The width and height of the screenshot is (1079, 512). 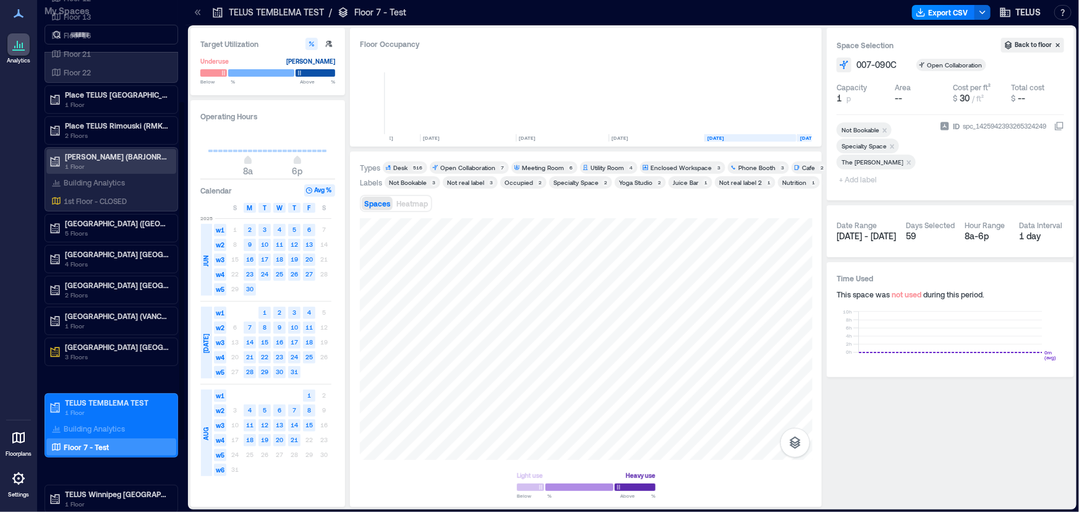 I want to click on span: 6p, so click(x=297, y=171).